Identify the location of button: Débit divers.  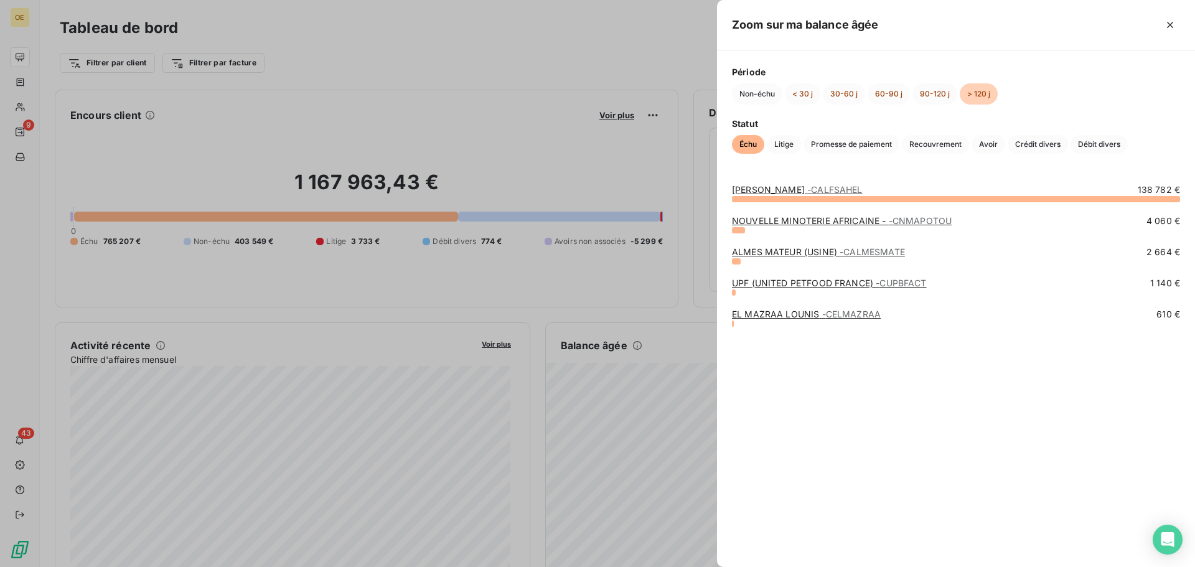
(1100, 144).